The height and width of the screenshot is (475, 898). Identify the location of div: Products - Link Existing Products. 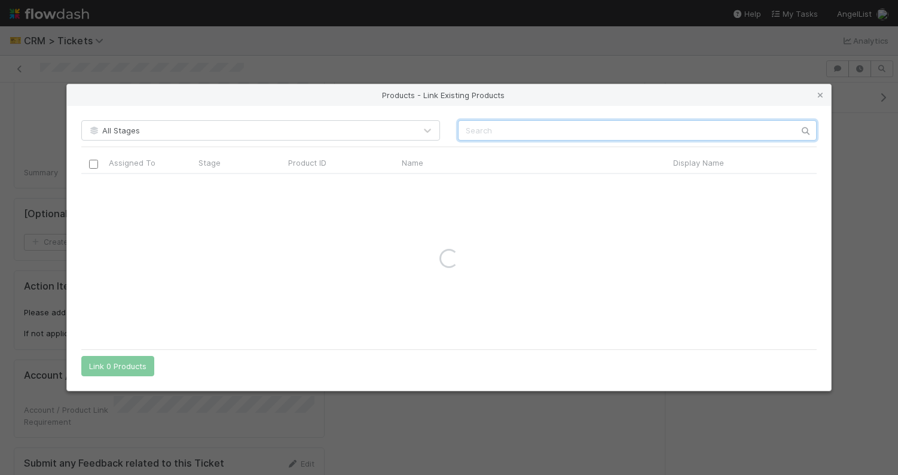
(449, 95).